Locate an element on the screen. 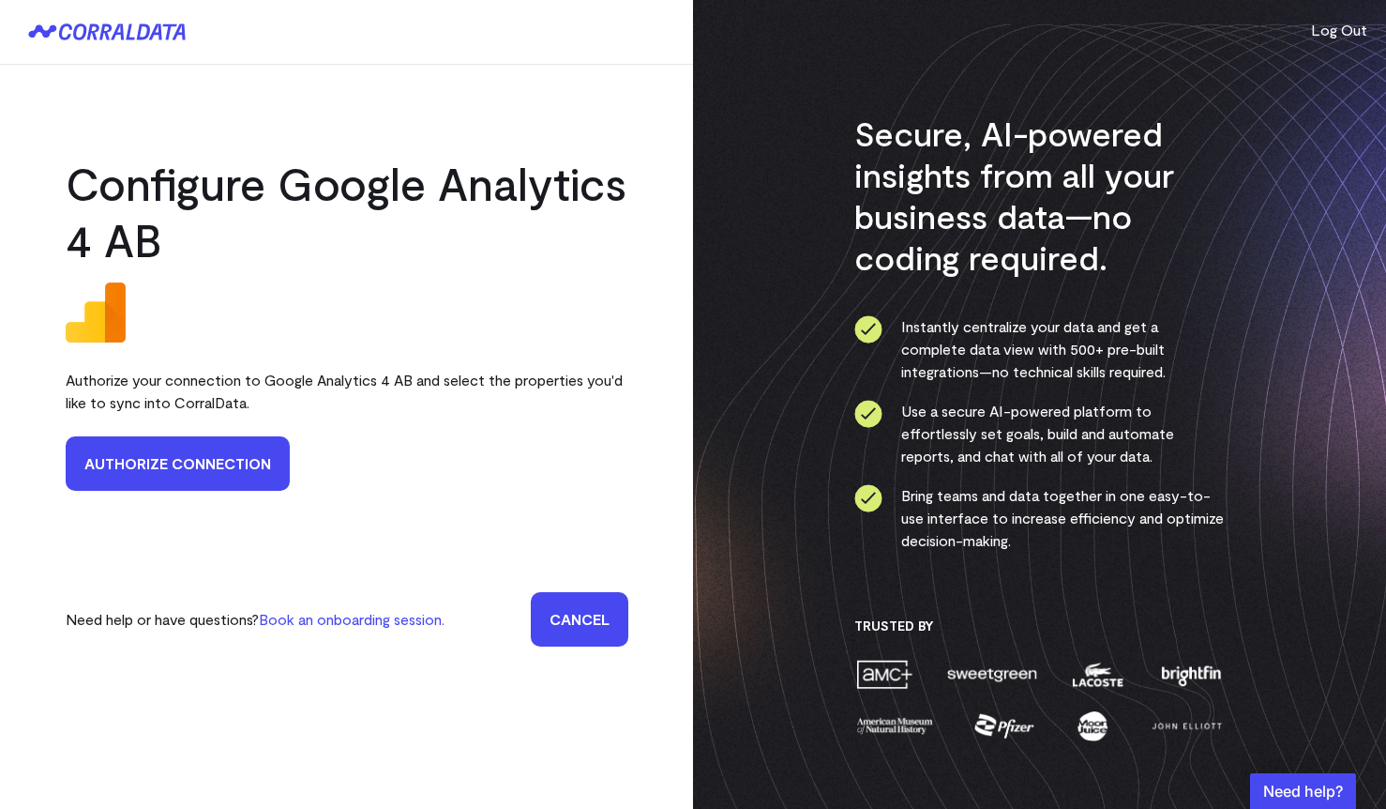 This screenshot has width=1386, height=809. img: google_analytics_4-fc05114a.png is located at coordinates (96, 312).